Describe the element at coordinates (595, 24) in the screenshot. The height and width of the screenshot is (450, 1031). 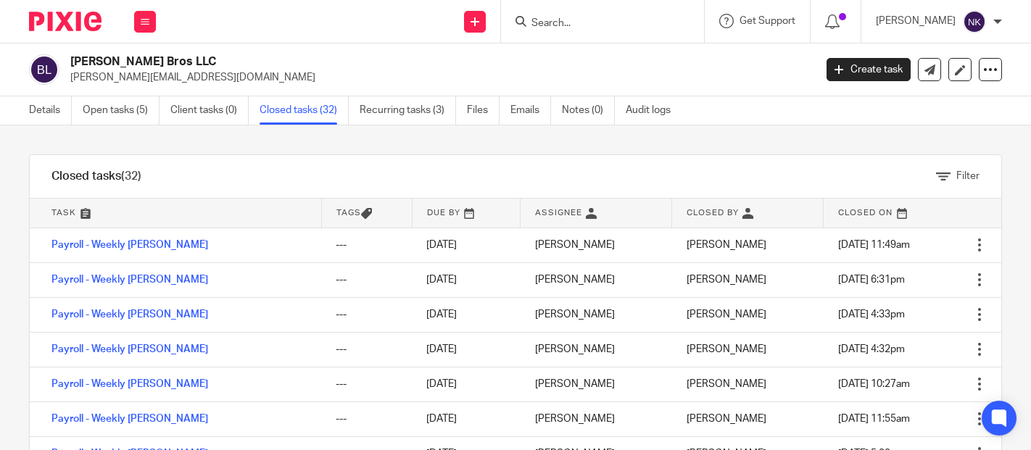
I see `input: Search` at that location.